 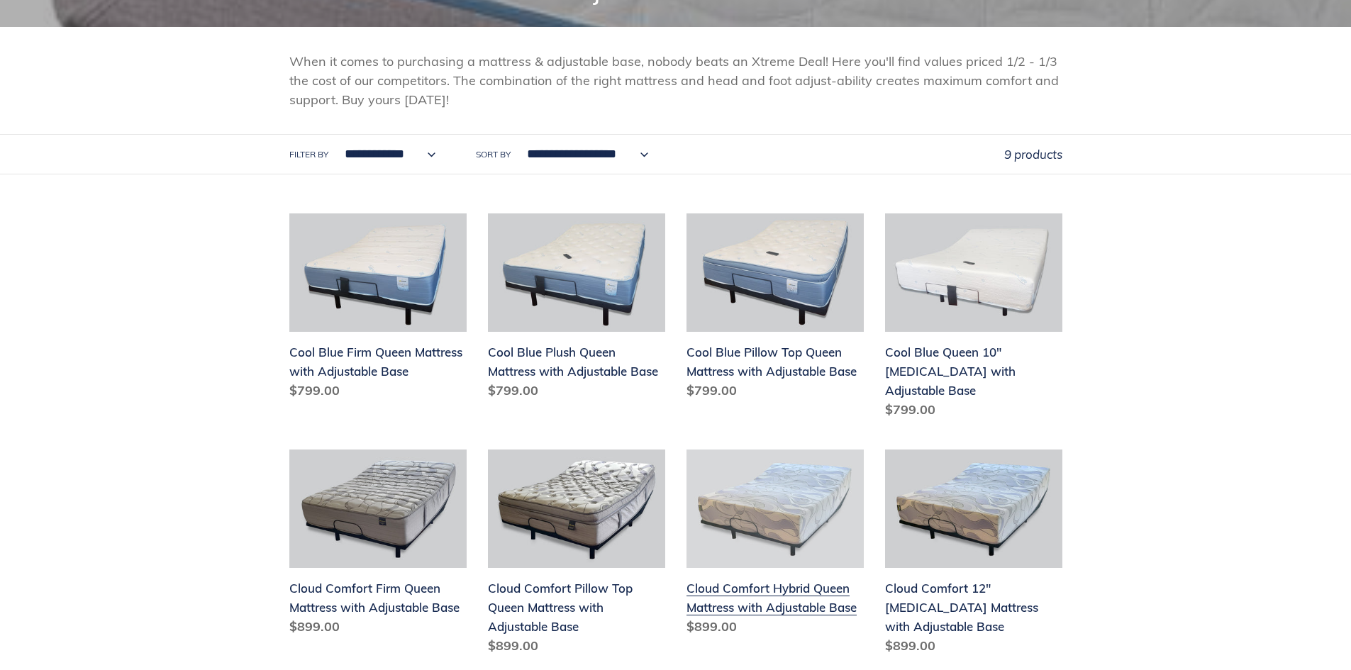 I want to click on a: Cool Blue Firm Queen Mattress with Adjustable Base, so click(x=378, y=309).